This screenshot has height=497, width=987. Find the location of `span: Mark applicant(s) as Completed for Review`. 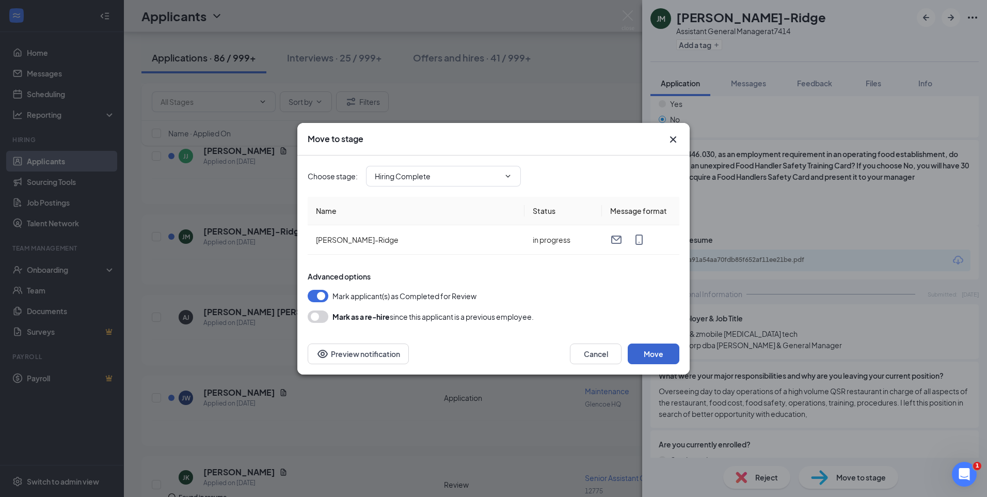

span: Mark applicant(s) as Completed for Review is located at coordinates (404, 296).